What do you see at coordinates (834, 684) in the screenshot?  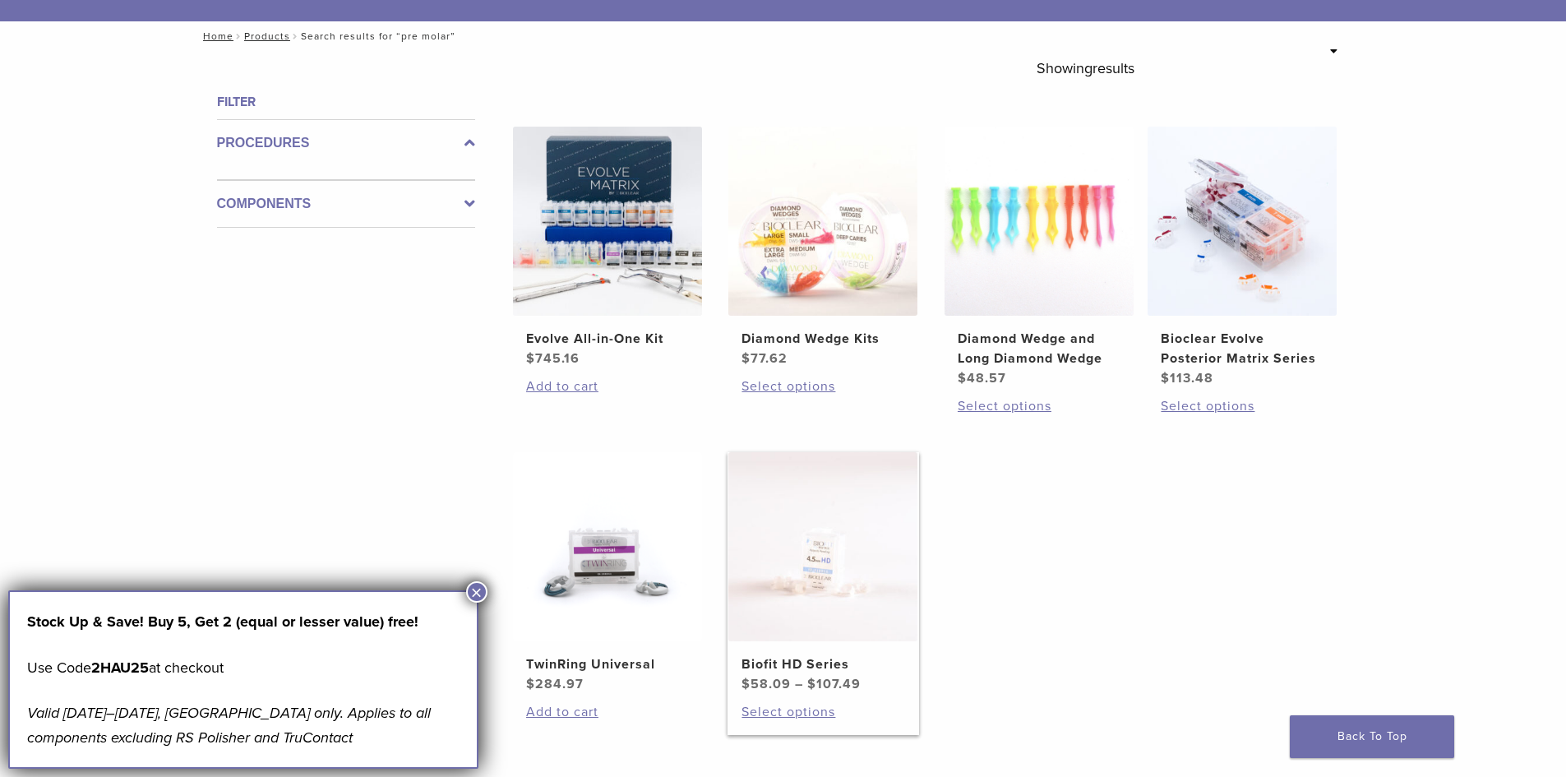 I see `bdi: 107.49` at bounding box center [834, 684].